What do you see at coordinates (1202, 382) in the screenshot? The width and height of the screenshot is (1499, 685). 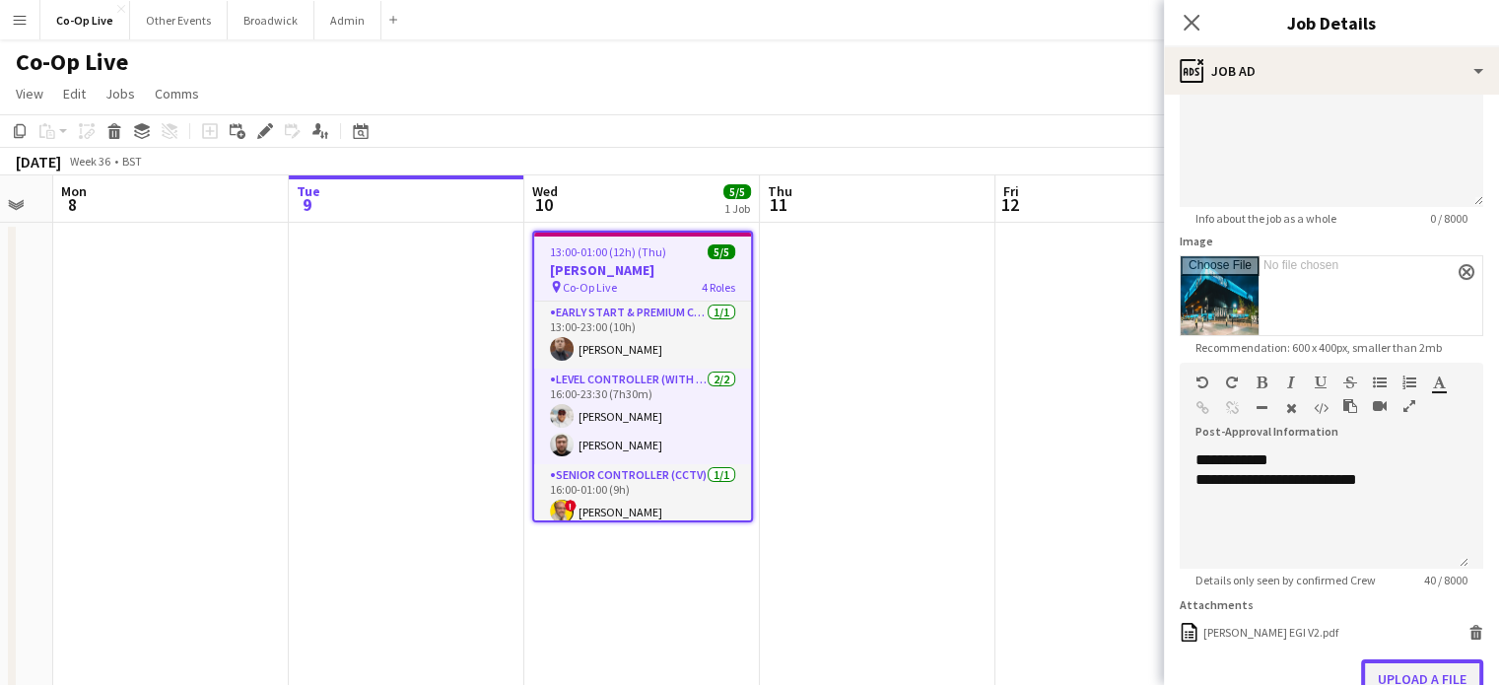 I see `button: Undo` at bounding box center [1202, 382].